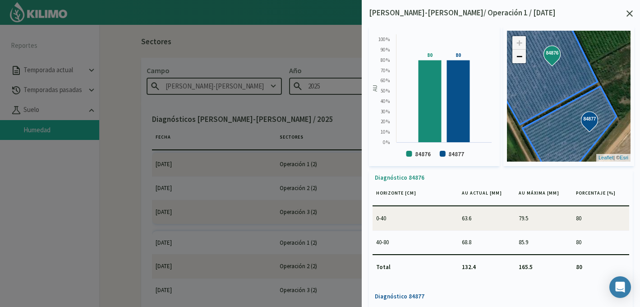 Image resolution: width=640 pixels, height=307 pixels. Describe the element at coordinates (487, 218) in the screenshot. I see `td: 63.6` at that location.